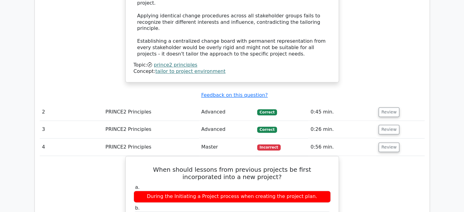 The height and width of the screenshot is (212, 464). I want to click on img: tab_keywords_by_traffic_grey.svg, so click(64, 38).